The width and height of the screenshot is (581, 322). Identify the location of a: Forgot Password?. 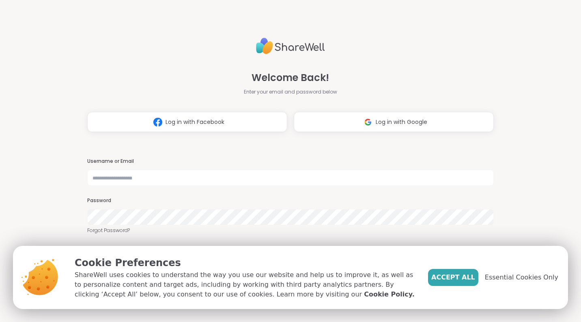
(290, 231).